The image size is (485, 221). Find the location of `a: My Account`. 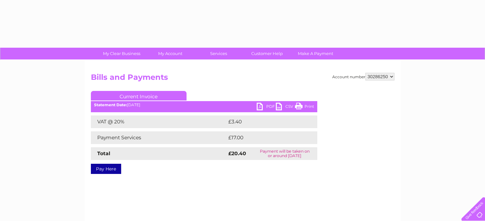

a: My Account is located at coordinates (170, 54).